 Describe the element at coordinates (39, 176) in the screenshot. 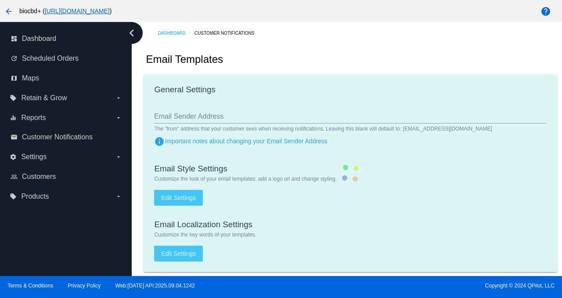

I see `span: Customers` at that location.